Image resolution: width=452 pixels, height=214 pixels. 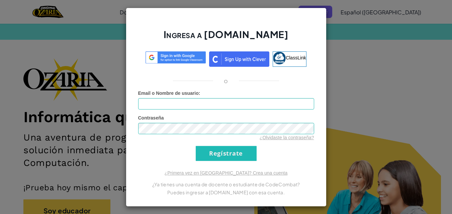 I want to click on p: ¿Ya tienes una cuenta de docente o estudiante de CodeCombat?, so click(x=226, y=185).